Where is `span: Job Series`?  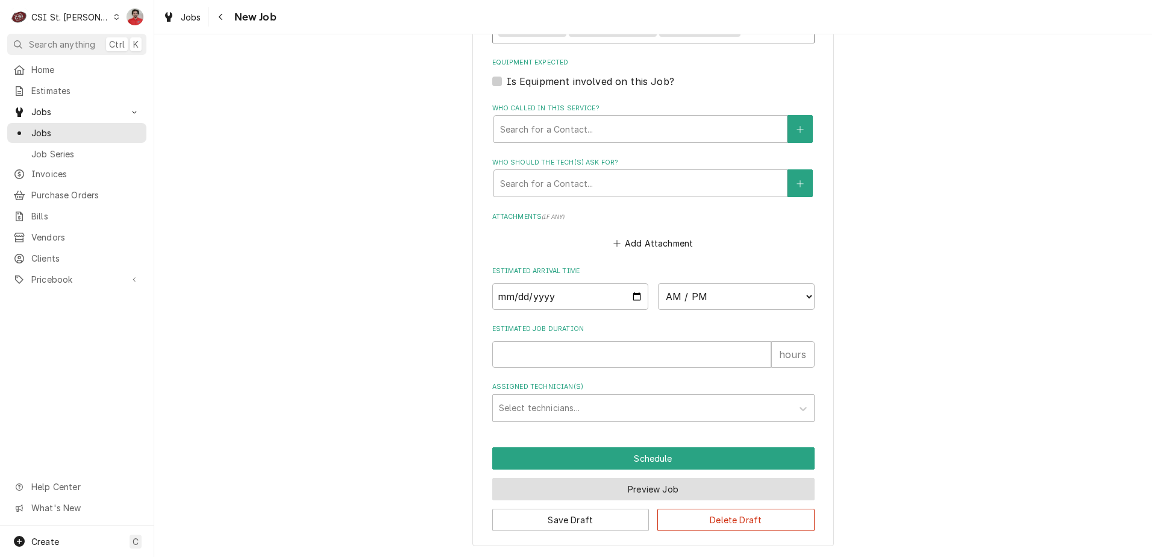
span: Job Series is located at coordinates (86, 154).